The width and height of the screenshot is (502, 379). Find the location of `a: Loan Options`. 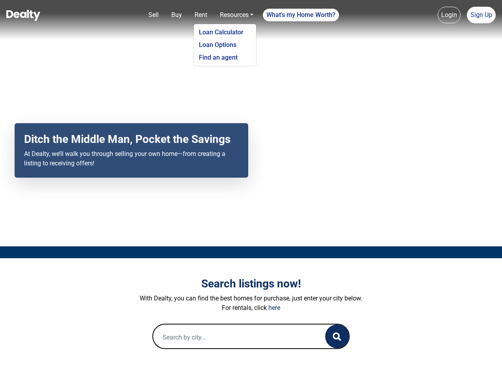

a: Loan Options is located at coordinates (225, 45).